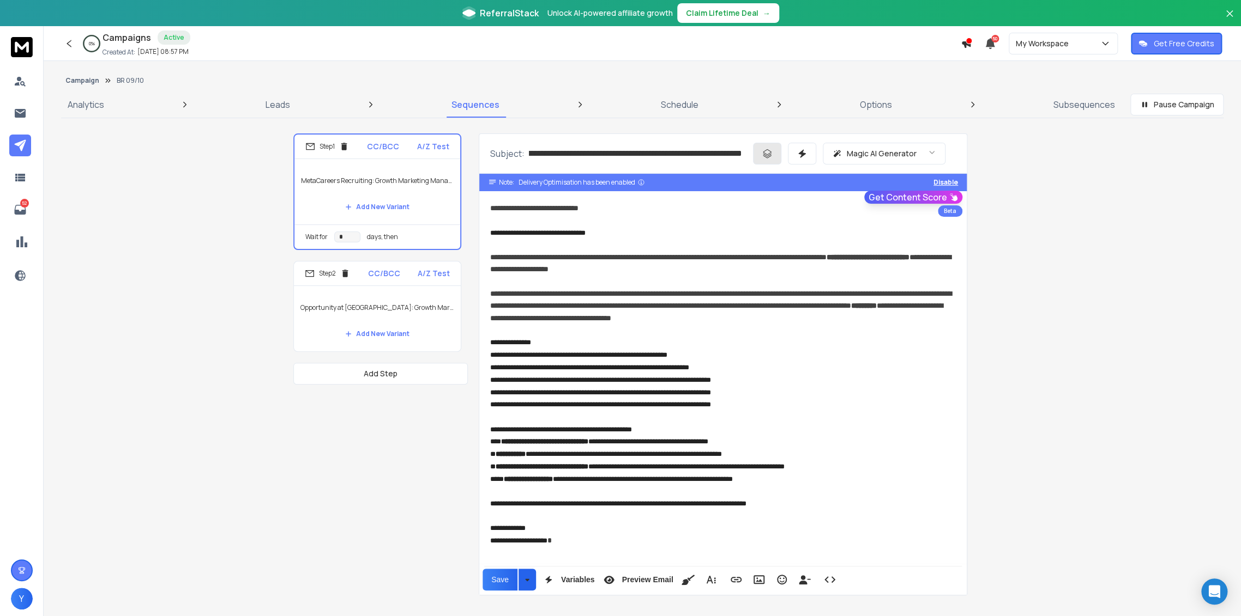 The width and height of the screenshot is (1241, 616). Describe the element at coordinates (277, 105) in the screenshot. I see `a: Leads` at that location.